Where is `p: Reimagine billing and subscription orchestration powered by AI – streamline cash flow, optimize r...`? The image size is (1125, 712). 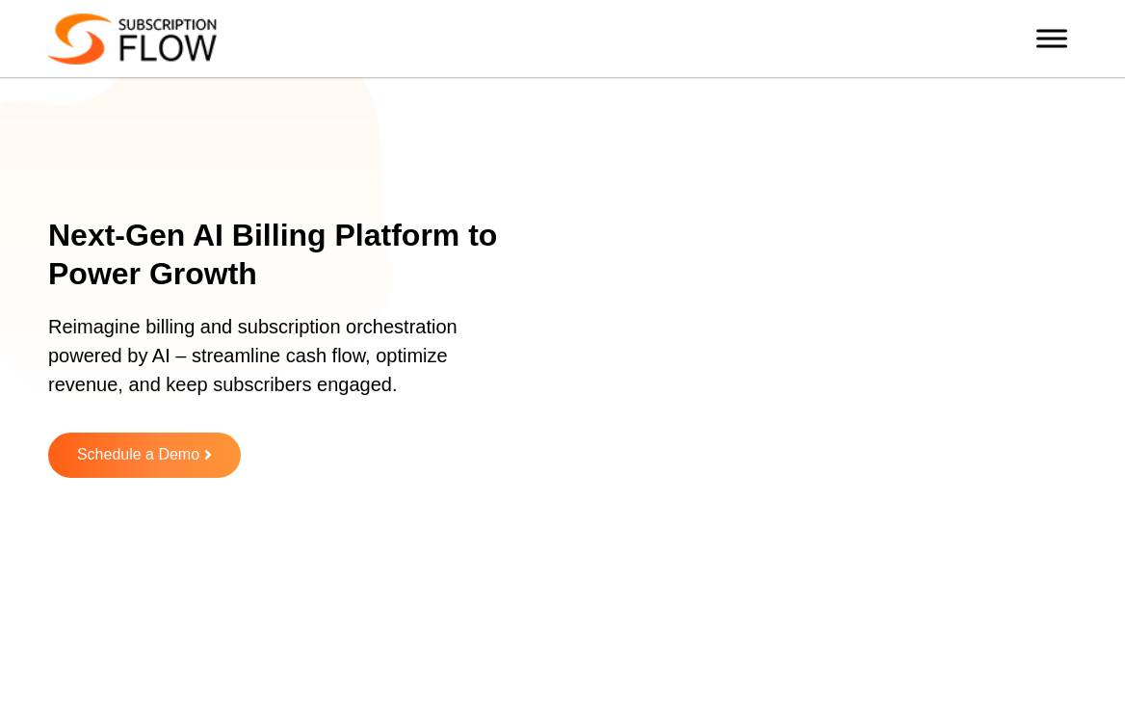
p: Reimagine billing and subscription orchestration powered by AI – streamline cash flow, optimize r... is located at coordinates (268, 365).